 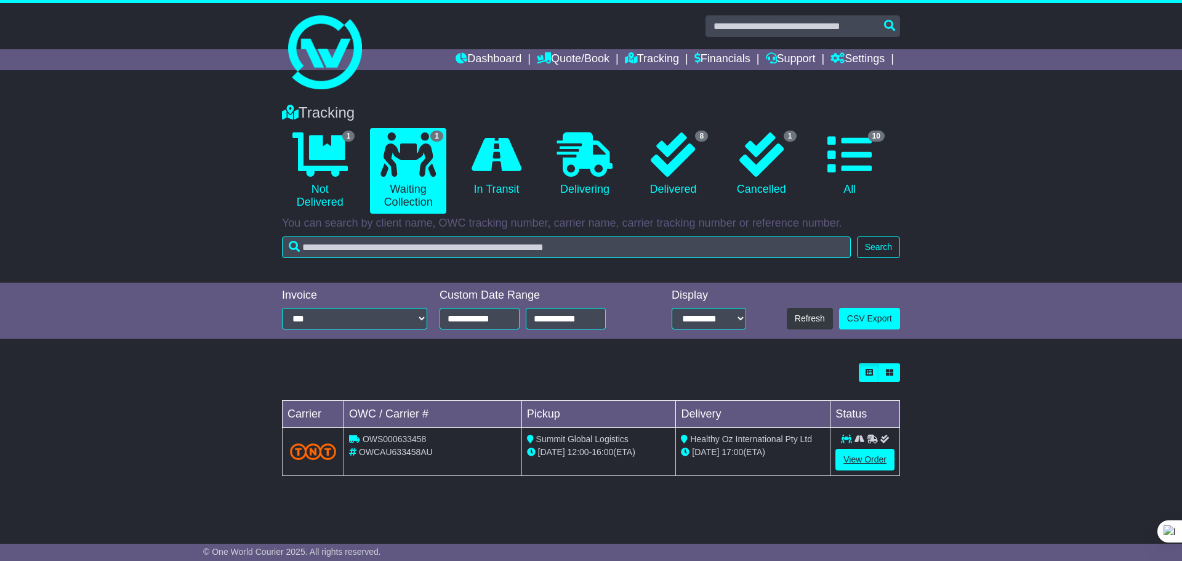 I want to click on div: - (ETA), so click(x=599, y=452).